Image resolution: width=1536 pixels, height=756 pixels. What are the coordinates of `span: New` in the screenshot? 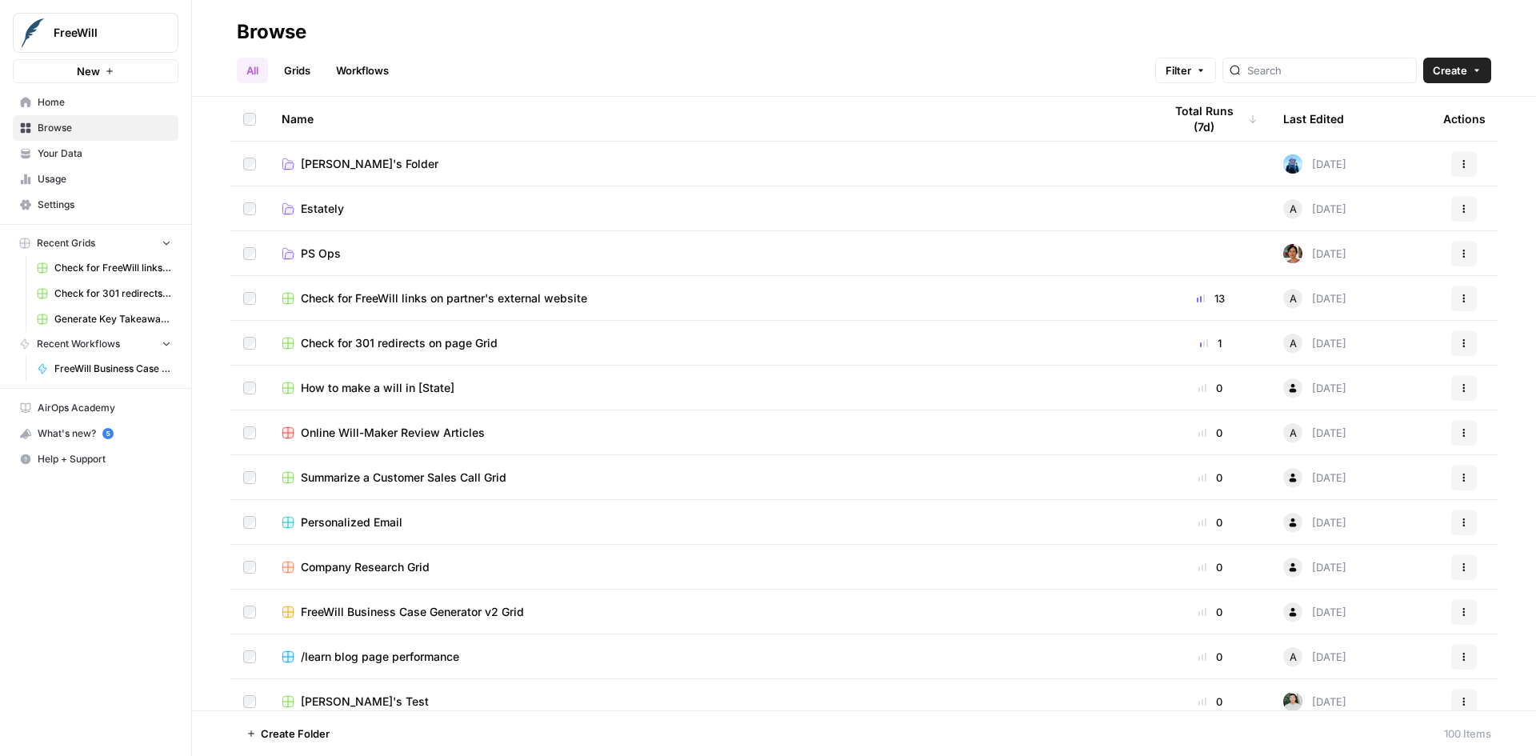 It's located at (88, 71).